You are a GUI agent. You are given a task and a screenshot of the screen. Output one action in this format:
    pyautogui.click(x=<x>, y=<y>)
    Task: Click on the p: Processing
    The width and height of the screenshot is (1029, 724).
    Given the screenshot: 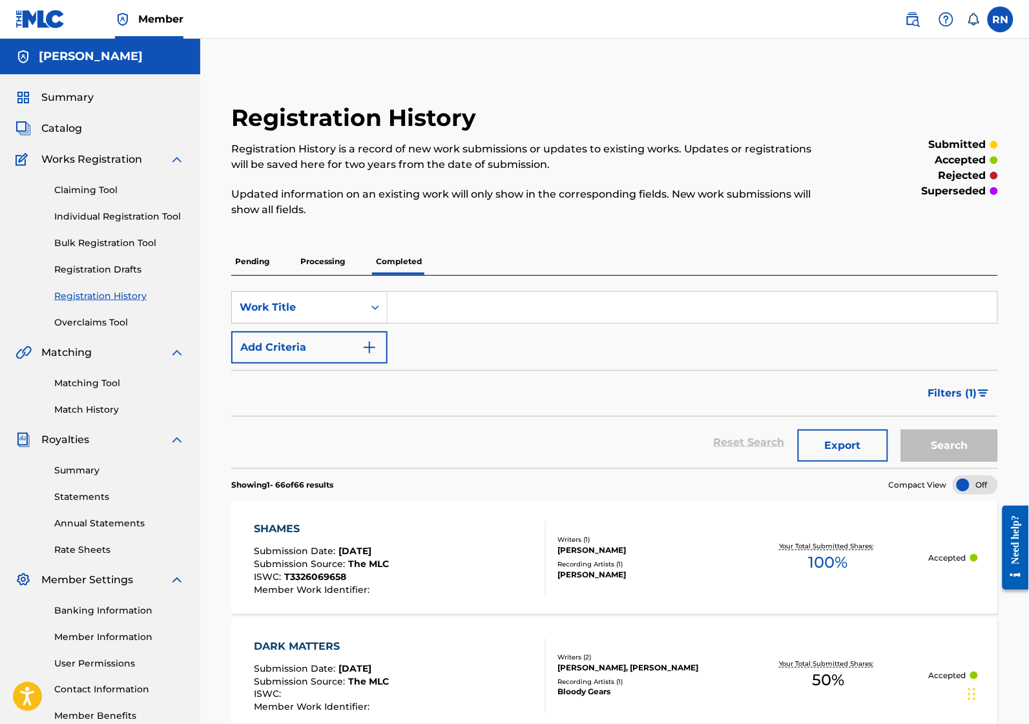 What is the action you would take?
    pyautogui.click(x=322, y=262)
    